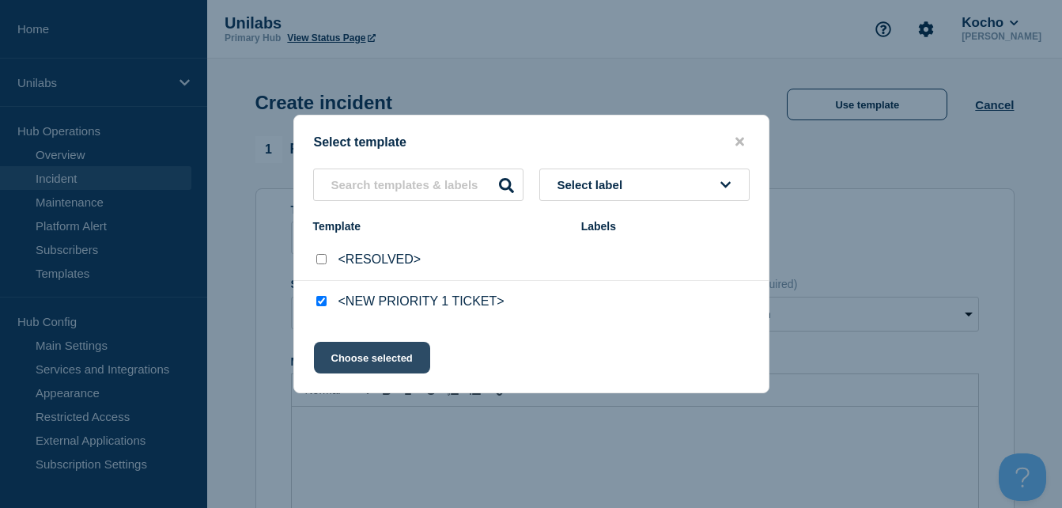 The height and width of the screenshot is (508, 1062). What do you see at coordinates (739, 142) in the screenshot?
I see `button: close button` at bounding box center [739, 142].